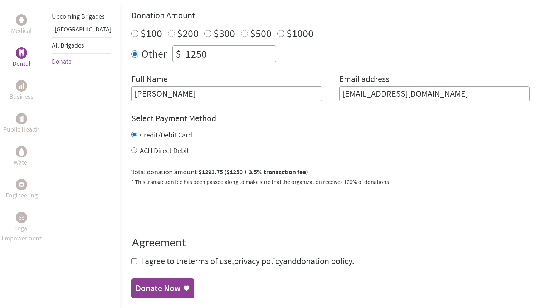 The height and width of the screenshot is (308, 541). What do you see at coordinates (21, 53) in the screenshot?
I see `div: Dental` at bounding box center [21, 53].